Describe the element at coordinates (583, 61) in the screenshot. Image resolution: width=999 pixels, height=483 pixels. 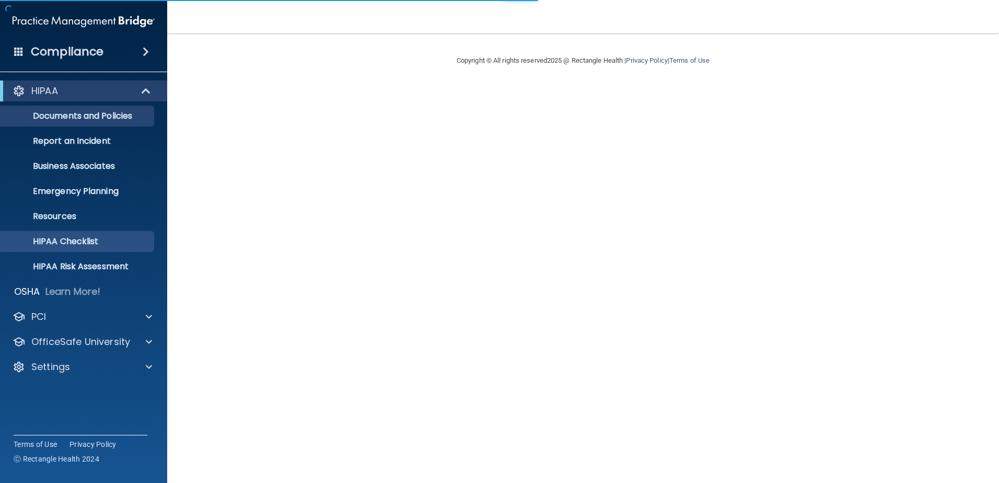
I see `div: Copyright © All rights reserved 2025 @ Rectangle Health | |` at that location.